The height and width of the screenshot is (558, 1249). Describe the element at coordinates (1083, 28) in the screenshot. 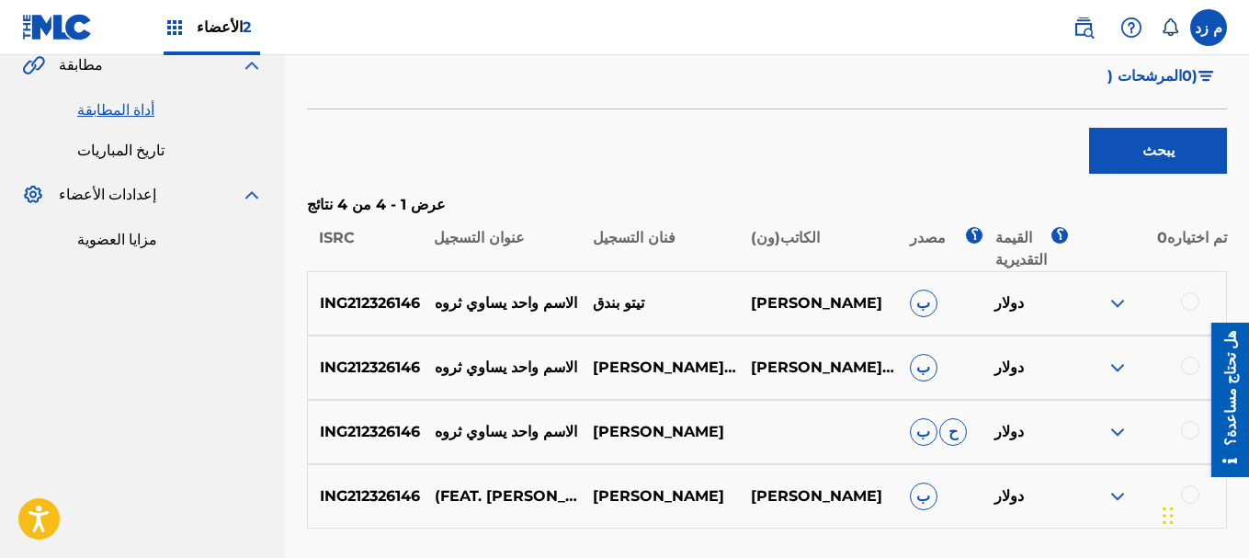

I see `a: البحث العام` at that location.